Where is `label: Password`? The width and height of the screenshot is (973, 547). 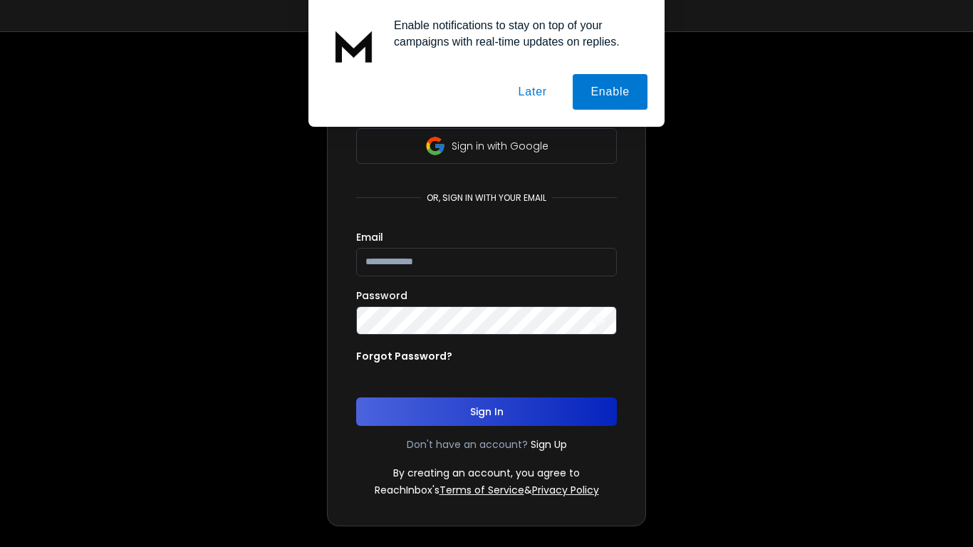 label: Password is located at coordinates (382, 296).